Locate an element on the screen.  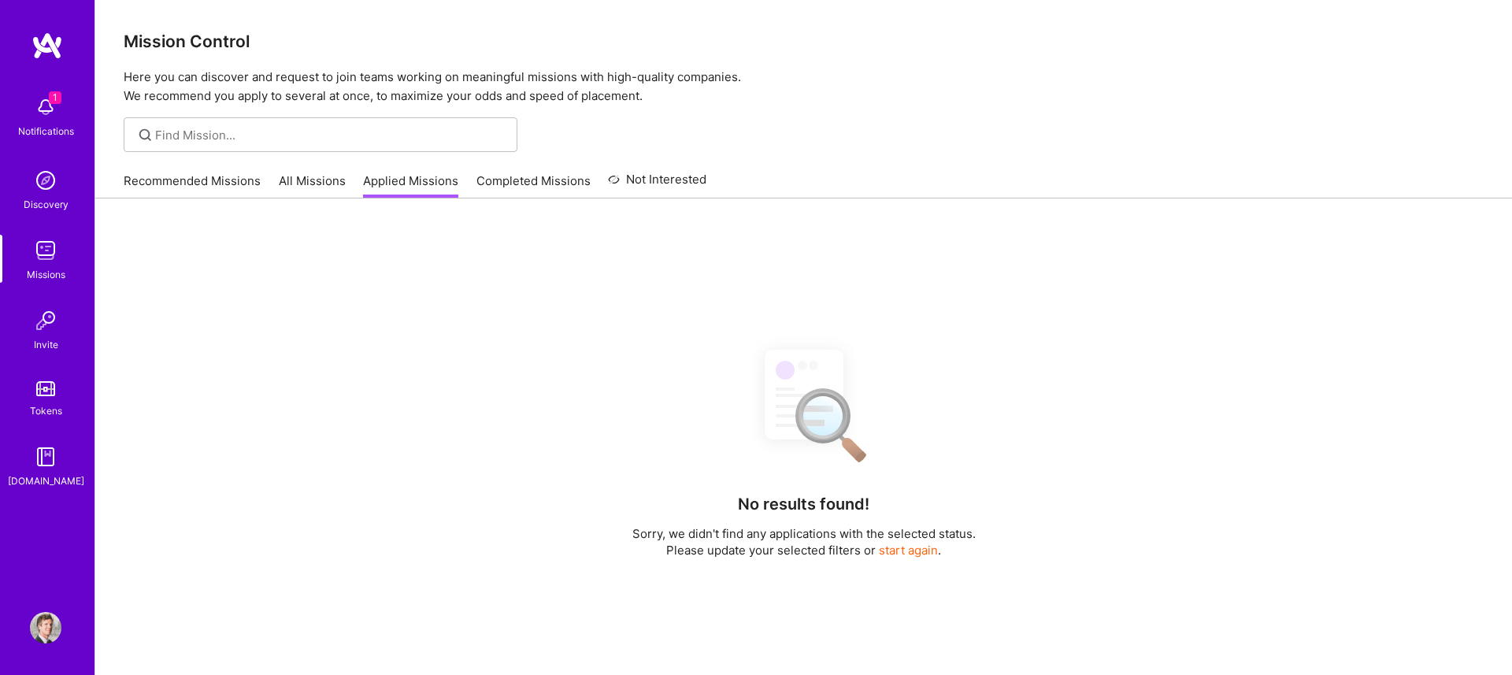
a: Applied Missions is located at coordinates (410, 185).